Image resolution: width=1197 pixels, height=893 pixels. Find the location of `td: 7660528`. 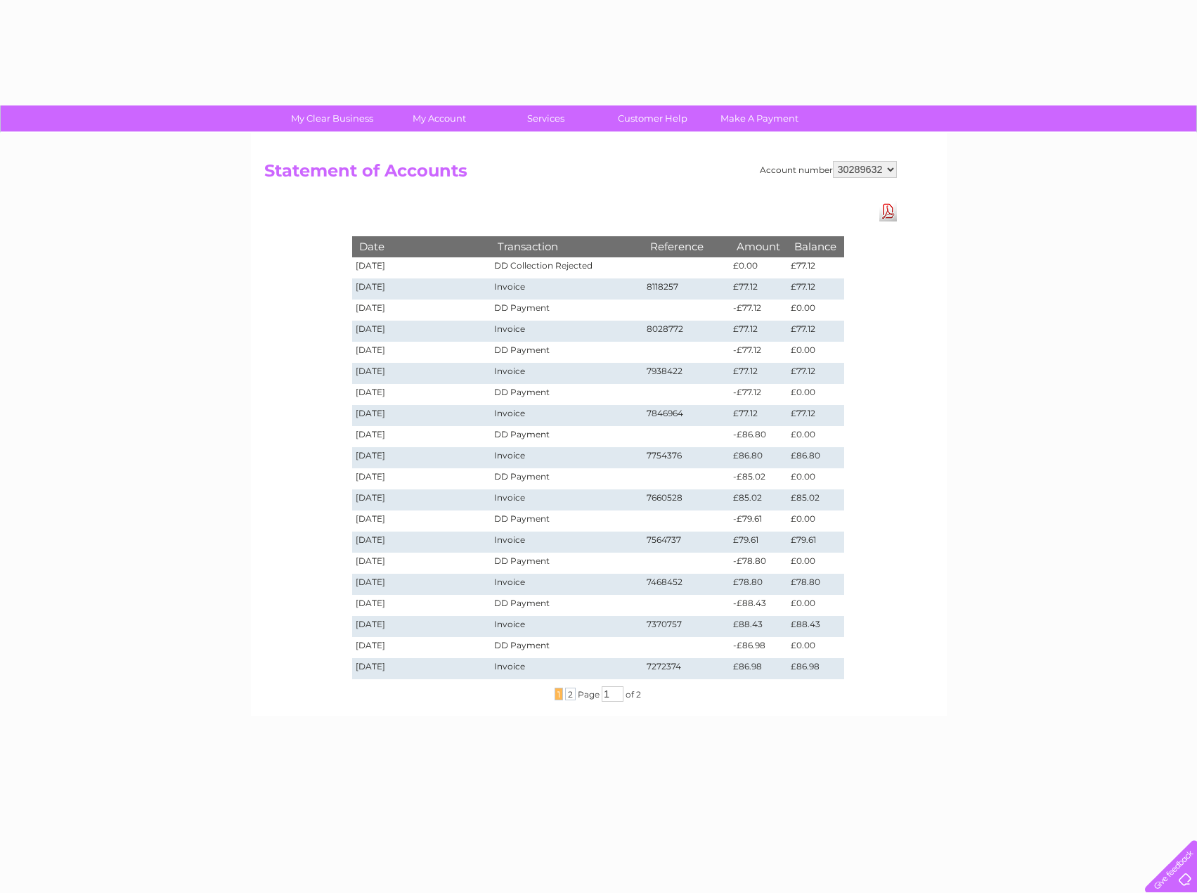

td: 7660528 is located at coordinates (687, 500).